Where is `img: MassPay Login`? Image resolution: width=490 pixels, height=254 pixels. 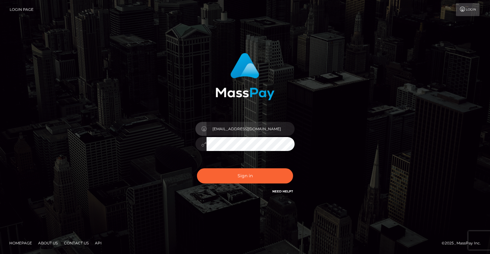
img: MassPay Login is located at coordinates (245, 77).